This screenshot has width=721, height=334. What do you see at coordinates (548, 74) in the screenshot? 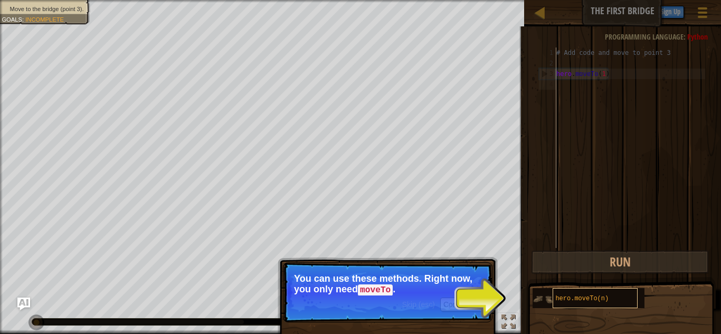
I see `div: 3` at bounding box center [548, 74].